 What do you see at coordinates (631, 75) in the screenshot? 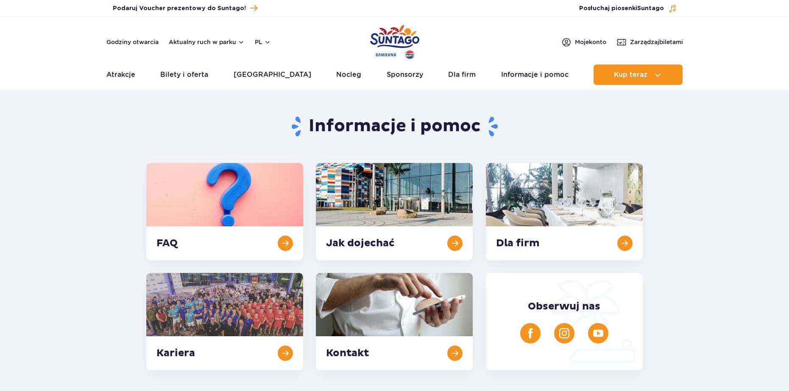
I see `span: Kup teraz` at bounding box center [631, 75].